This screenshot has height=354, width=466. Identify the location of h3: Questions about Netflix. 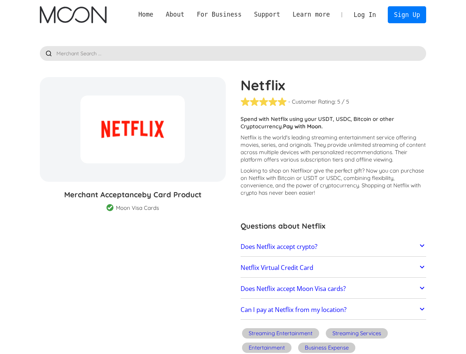
(334, 226).